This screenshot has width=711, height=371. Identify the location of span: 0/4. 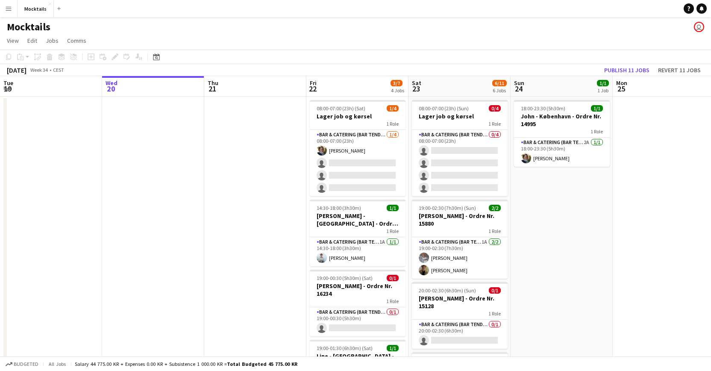
(495, 108).